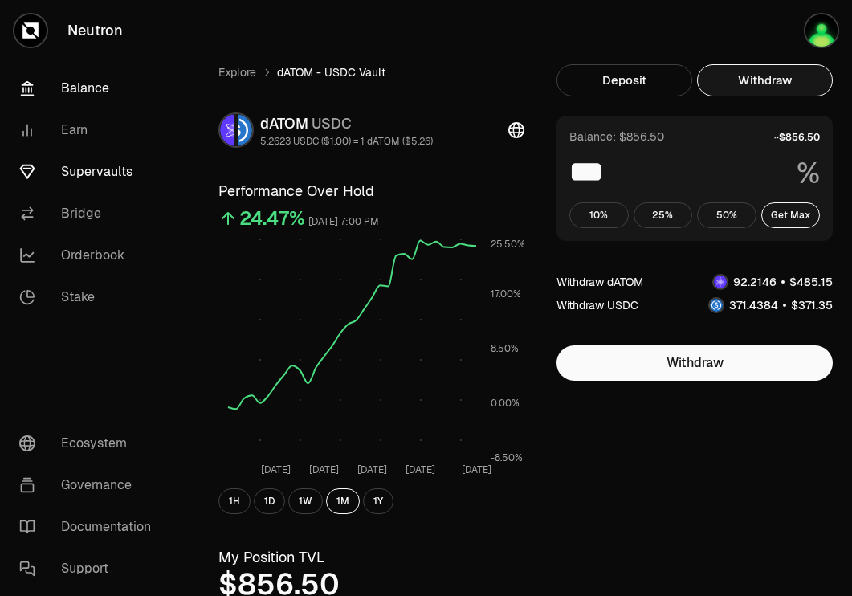 The width and height of the screenshot is (852, 596). Describe the element at coordinates (90, 527) in the screenshot. I see `a: Documentation` at that location.